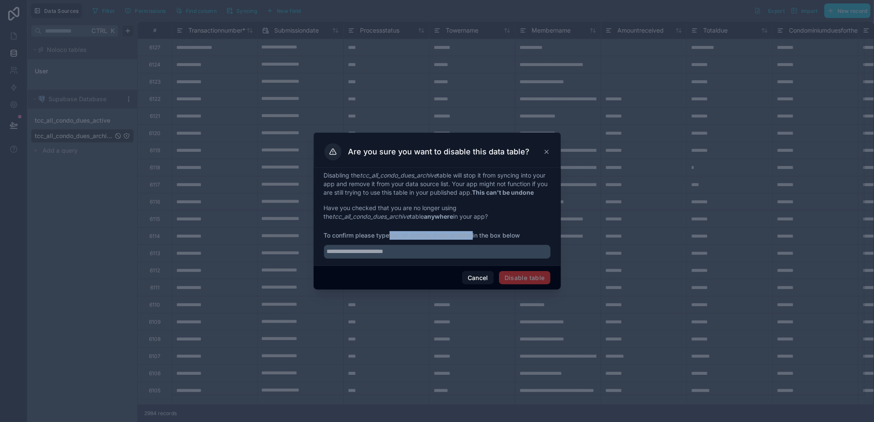 The height and width of the screenshot is (422, 874). I want to click on p: Have you checked that you are no longer using the table in your app?, so click(437, 212).